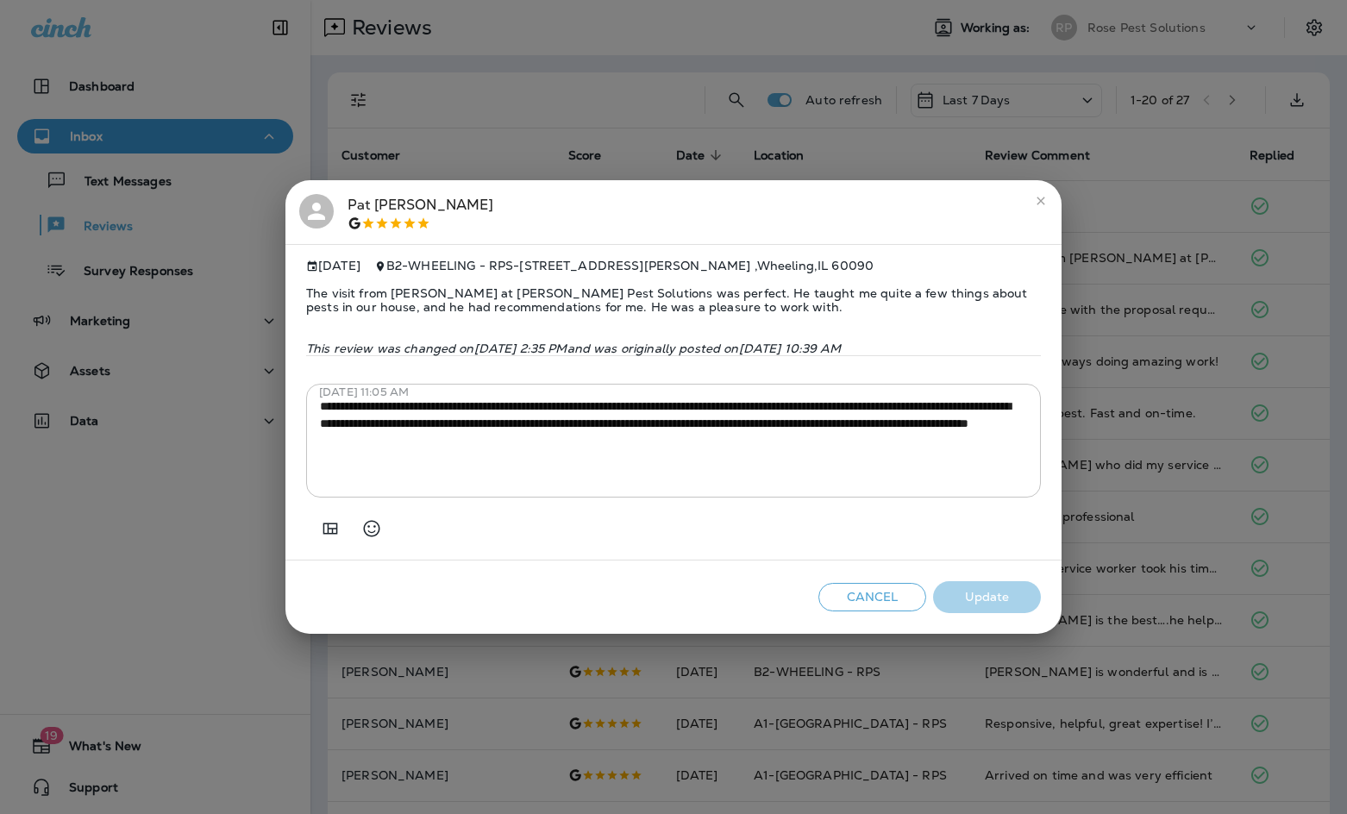  What do you see at coordinates (872, 597) in the screenshot?
I see `button: Cancel` at bounding box center [872, 597].